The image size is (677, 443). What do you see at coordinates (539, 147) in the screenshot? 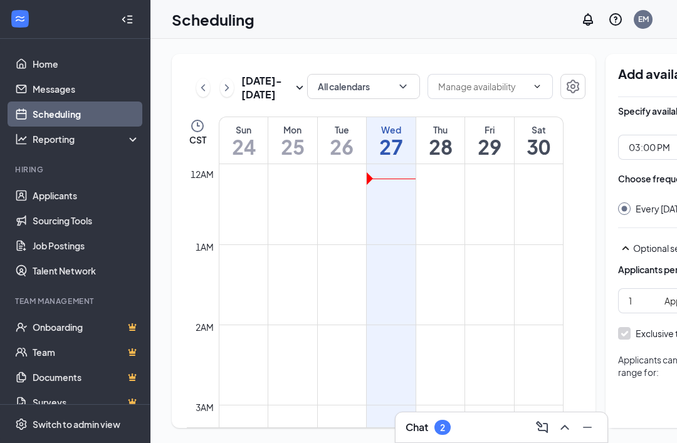
I see `h1: 30` at bounding box center [539, 147].